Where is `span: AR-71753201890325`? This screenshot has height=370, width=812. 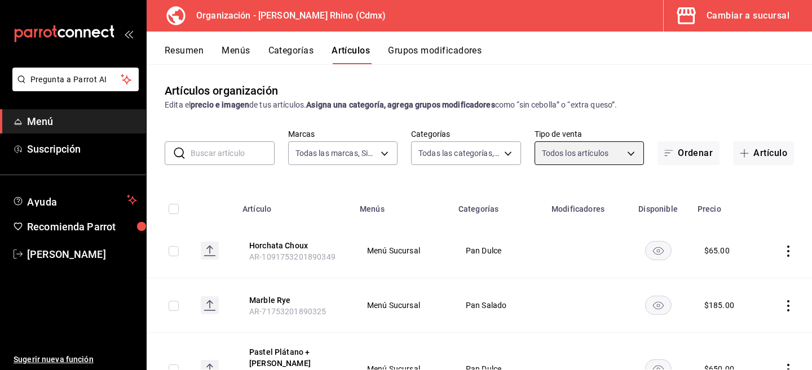
span: AR-71753201890325 is located at coordinates (288, 312).